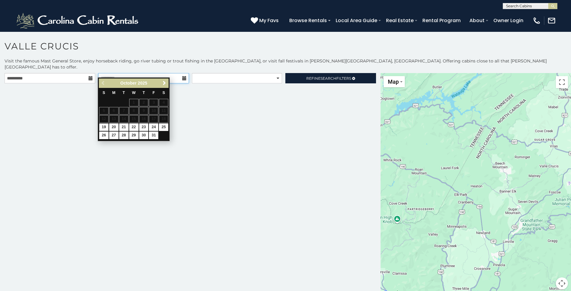 The height and width of the screenshot is (291, 571). What do you see at coordinates (134, 135) in the screenshot?
I see `a: 29` at bounding box center [134, 135].